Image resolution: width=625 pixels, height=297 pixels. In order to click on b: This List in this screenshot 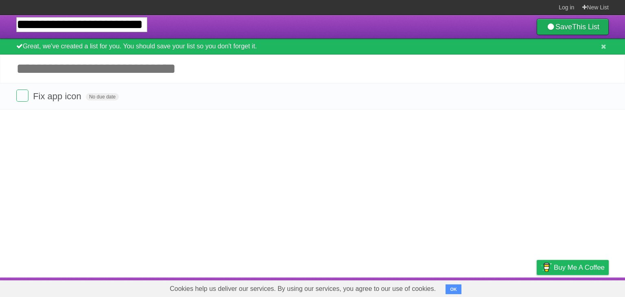, I will do `click(586, 27)`.